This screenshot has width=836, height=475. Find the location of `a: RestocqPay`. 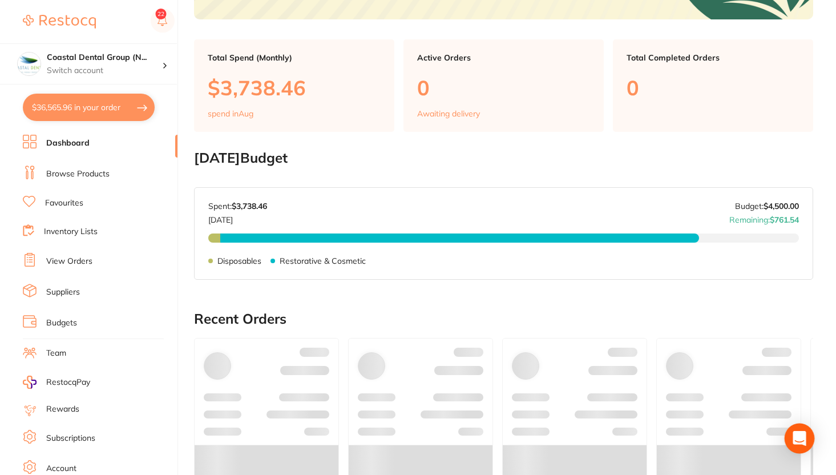

a: RestocqPay is located at coordinates (57, 382).